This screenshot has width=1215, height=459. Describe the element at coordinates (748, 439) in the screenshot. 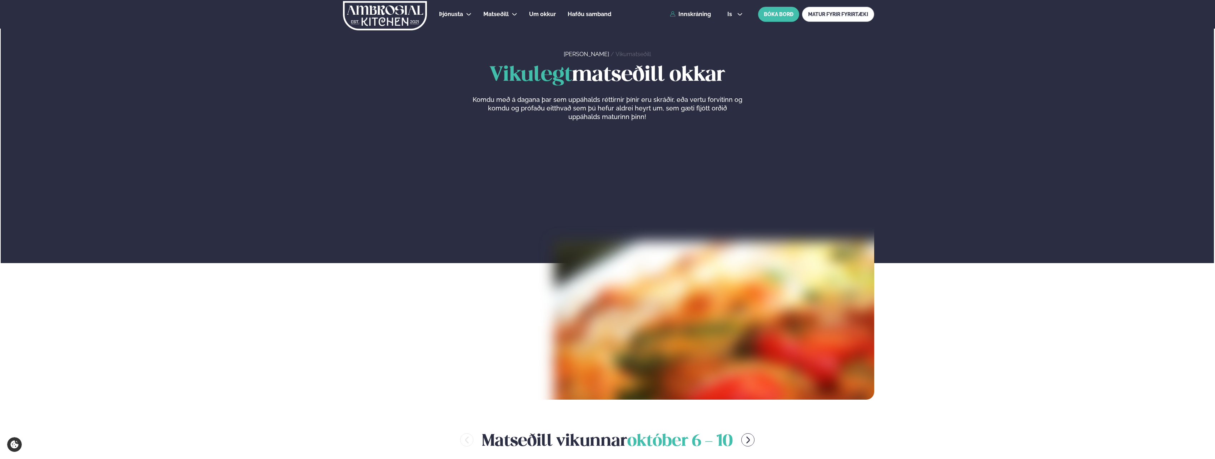

I see `button: menu-btn-right` at that location.